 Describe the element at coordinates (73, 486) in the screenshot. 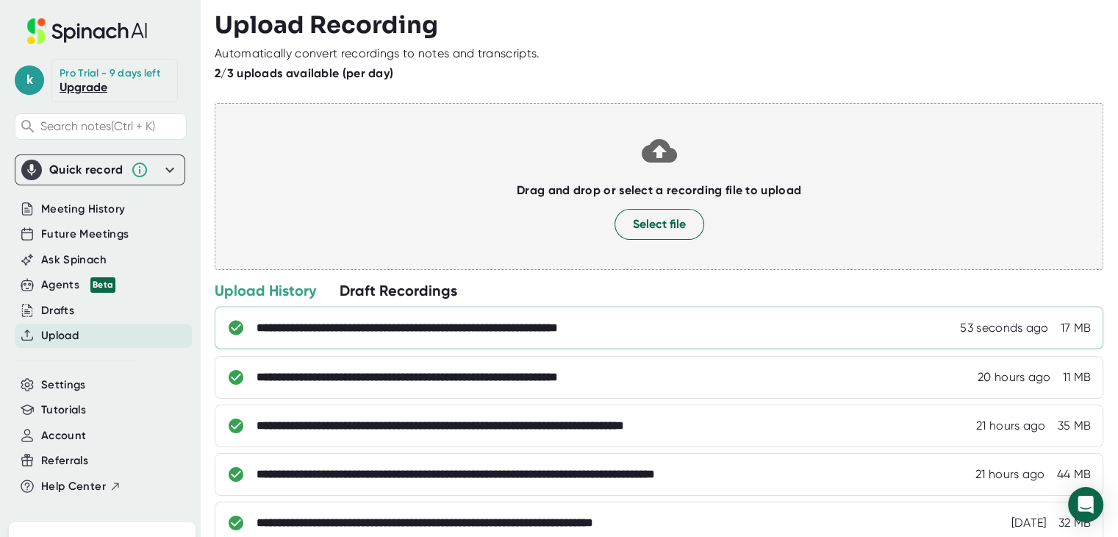

I see `span: Help Center` at that location.